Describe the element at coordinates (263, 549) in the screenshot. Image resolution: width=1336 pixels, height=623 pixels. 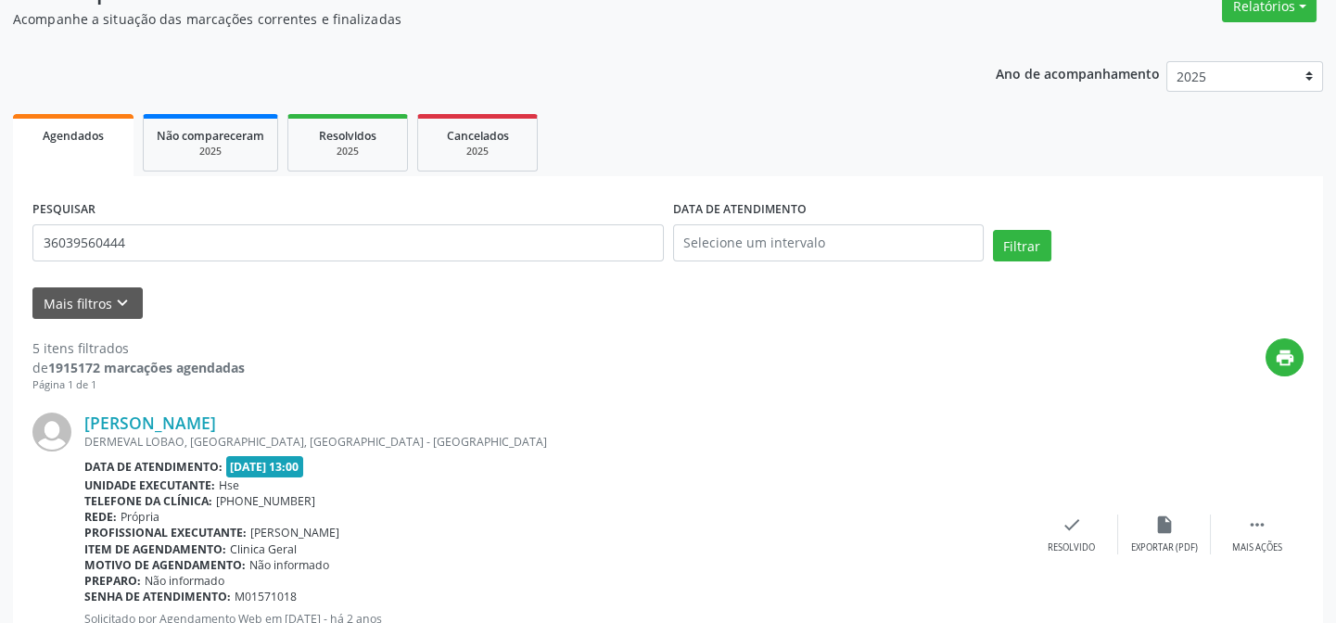
I see `span: Clinica Geral` at that location.